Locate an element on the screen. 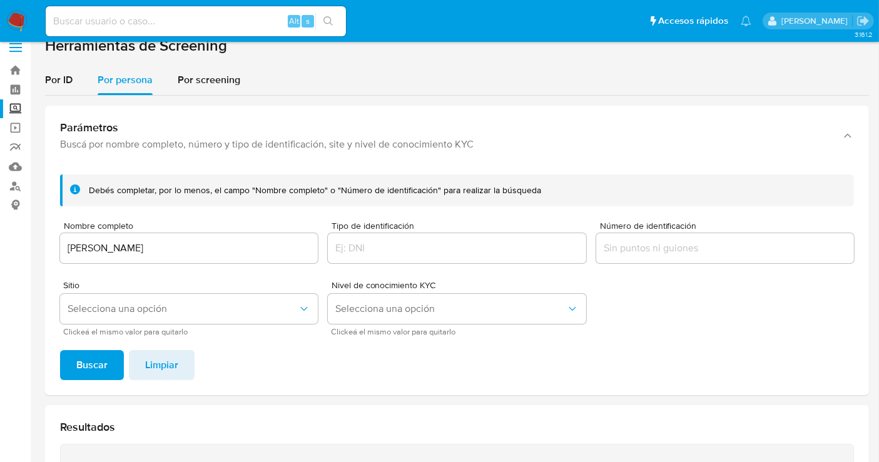 Image resolution: width=879 pixels, height=462 pixels. input: Buscar usuario o caso... is located at coordinates (196, 21).